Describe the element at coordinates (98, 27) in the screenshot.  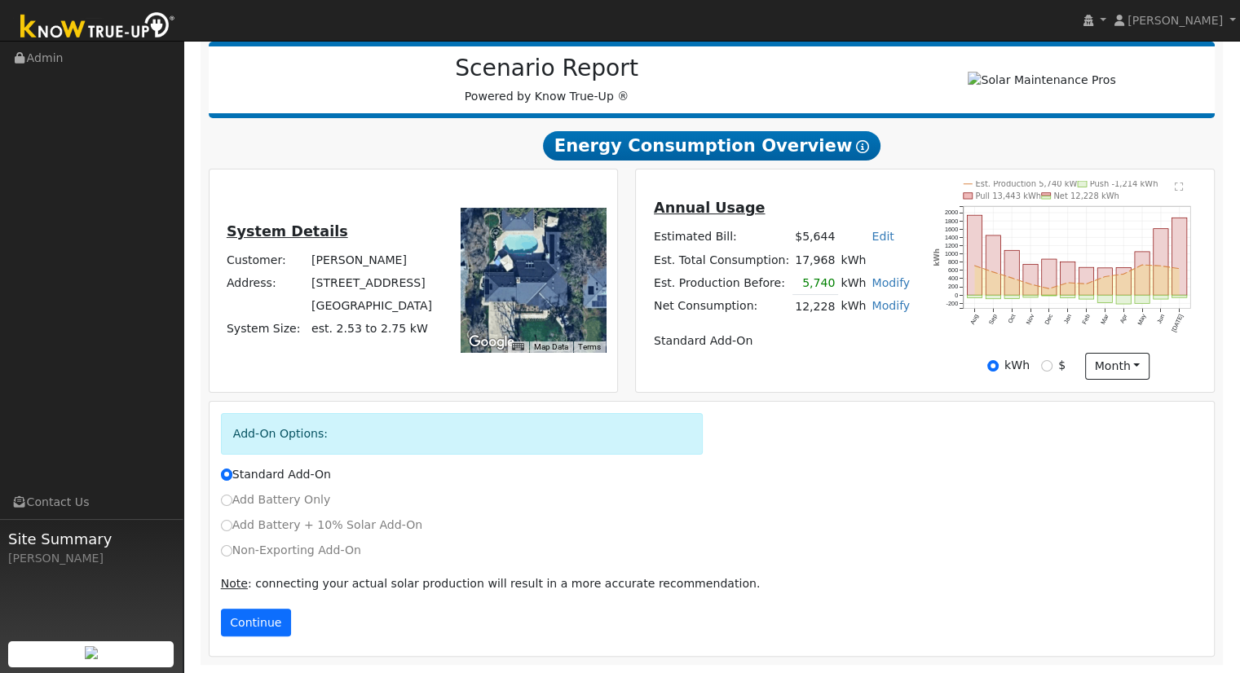
I see `img: Know True-Up` at that location.